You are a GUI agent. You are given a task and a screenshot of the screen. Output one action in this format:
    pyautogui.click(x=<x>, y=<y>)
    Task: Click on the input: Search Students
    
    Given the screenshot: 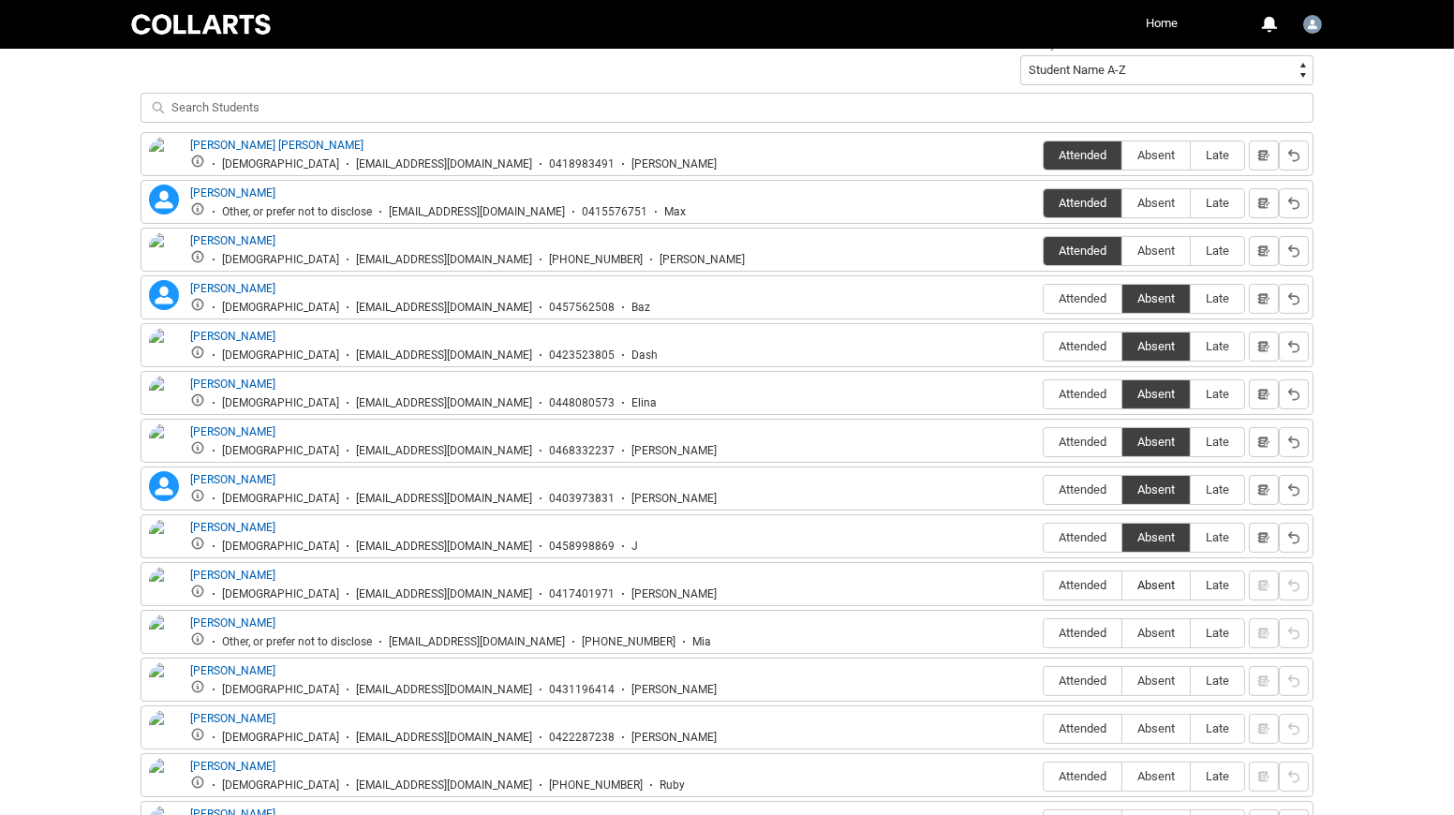 What is the action you would take?
    pyautogui.click(x=727, y=108)
    